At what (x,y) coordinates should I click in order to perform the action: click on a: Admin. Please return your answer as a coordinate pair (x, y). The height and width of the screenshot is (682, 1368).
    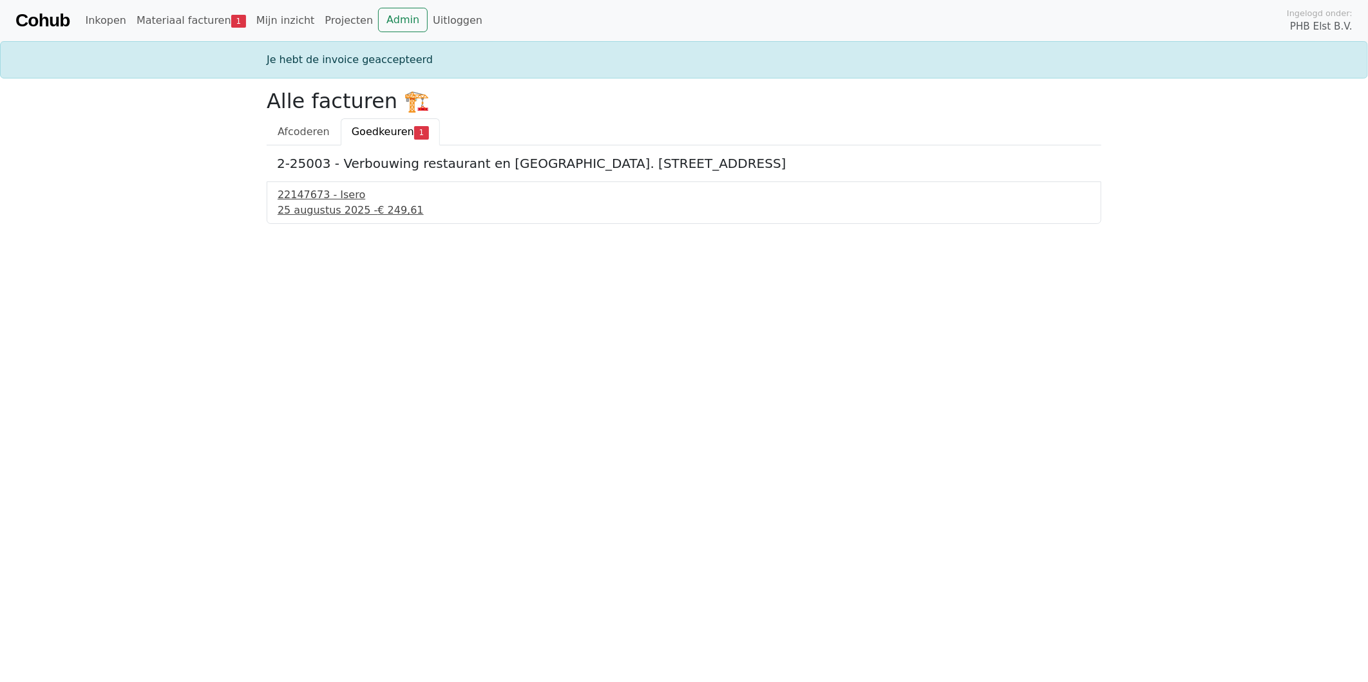
    Looking at the image, I should click on (402, 20).